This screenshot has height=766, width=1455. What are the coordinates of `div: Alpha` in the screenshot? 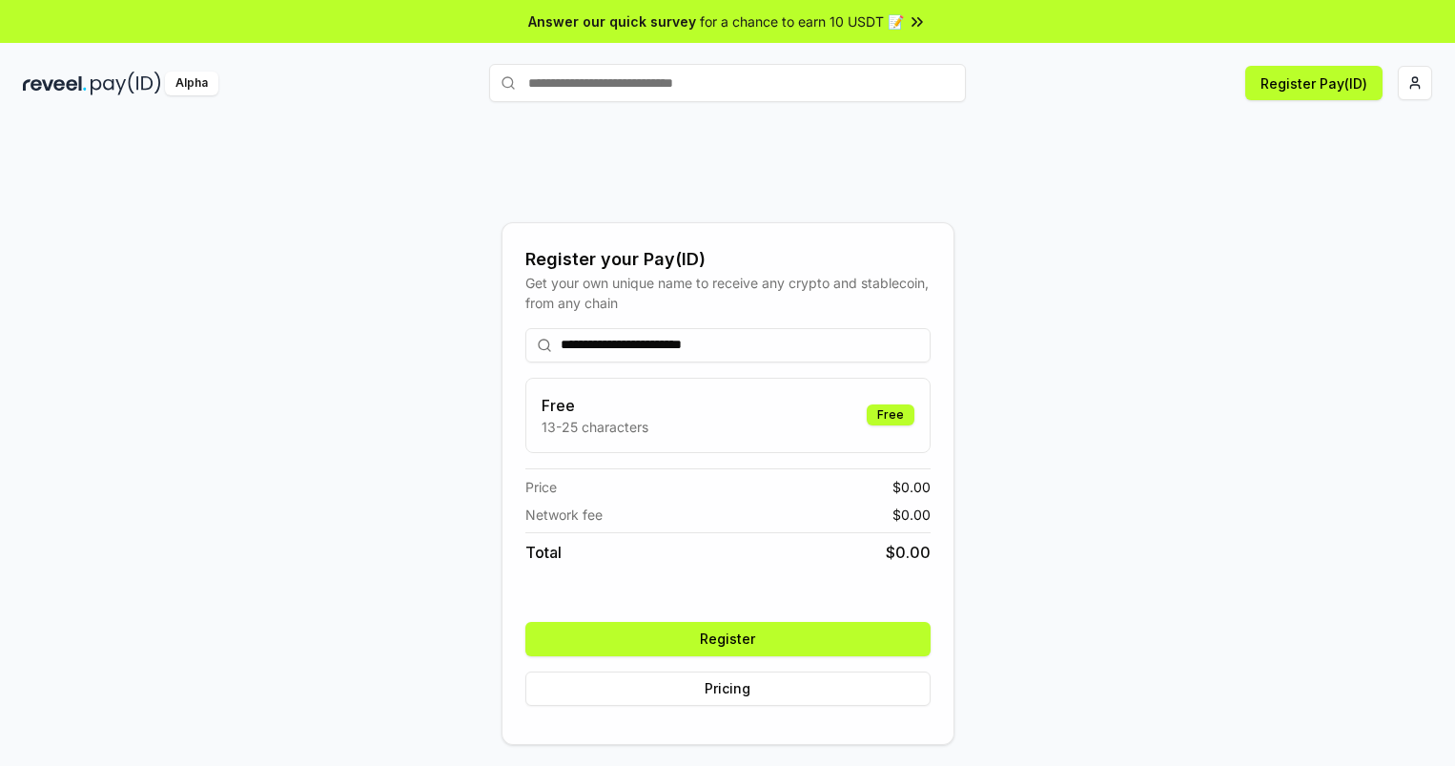 It's located at (192, 83).